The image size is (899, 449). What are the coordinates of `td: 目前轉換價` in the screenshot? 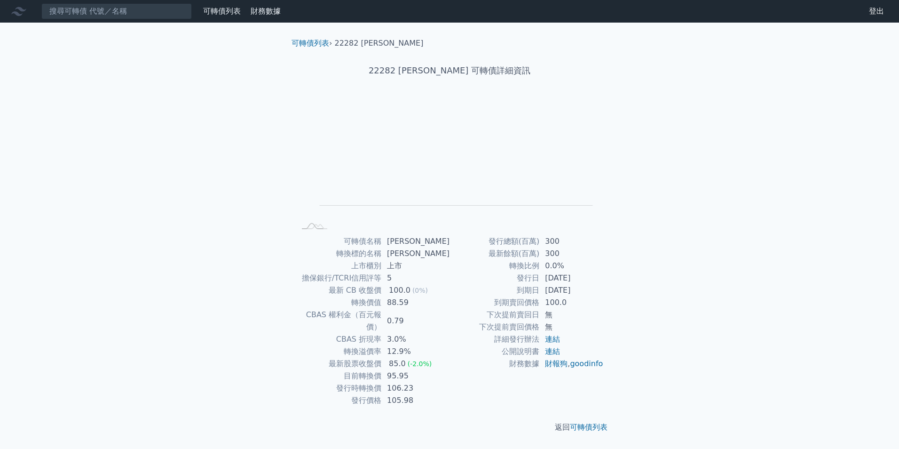 It's located at (338, 376).